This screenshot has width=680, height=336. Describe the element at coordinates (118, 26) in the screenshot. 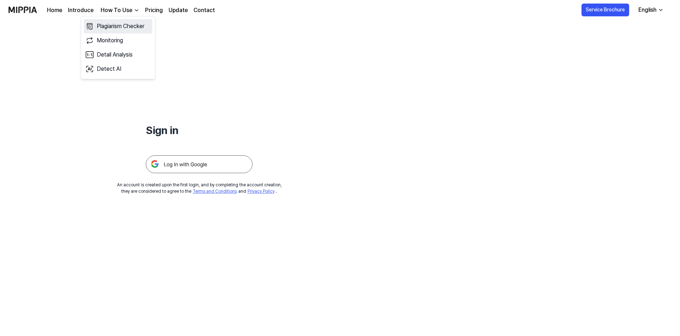

I see `a: Plagiarism Checker` at that location.